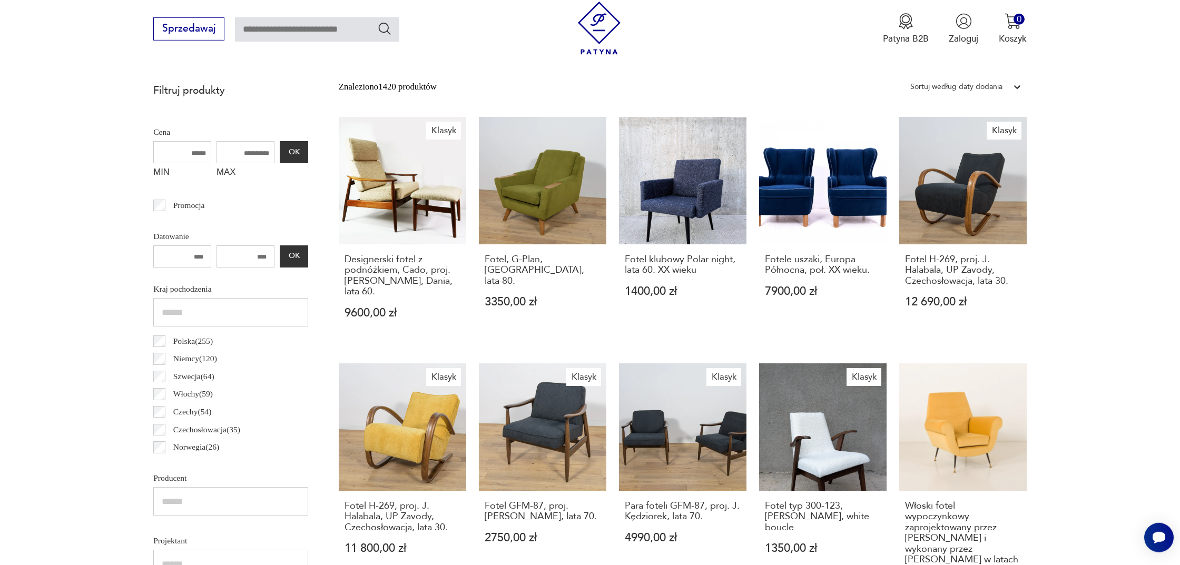 This screenshot has height=565, width=1180. Describe the element at coordinates (182, 173) in the screenshot. I see `label: MIN` at that location.